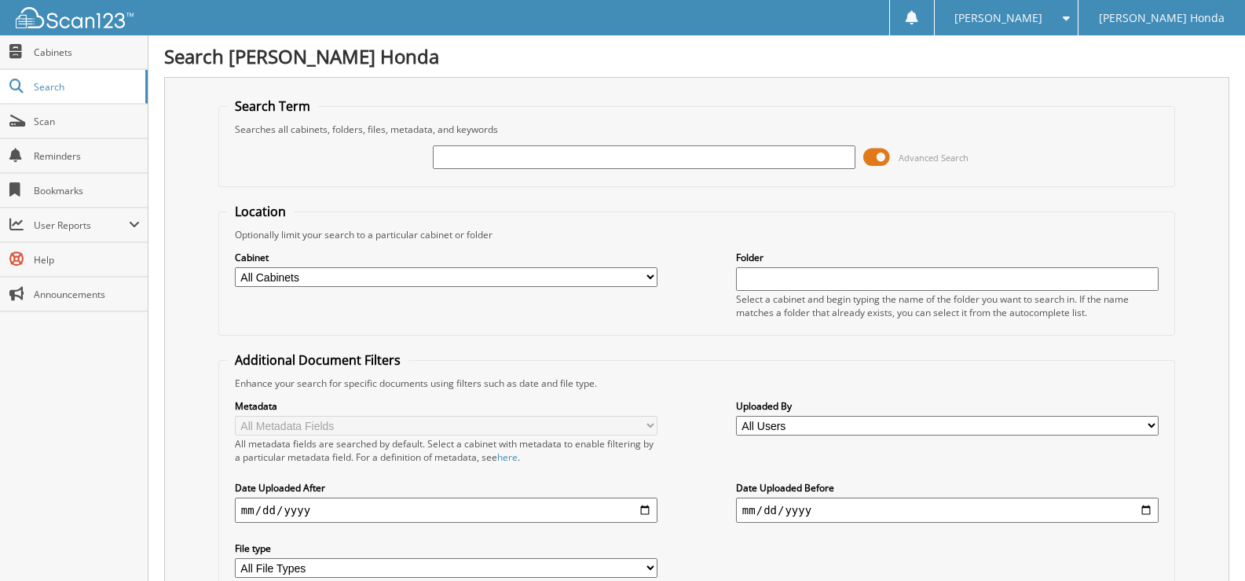 Image resolution: width=1245 pixels, height=581 pixels. What do you see at coordinates (508, 457) in the screenshot?
I see `a: here` at bounding box center [508, 457].